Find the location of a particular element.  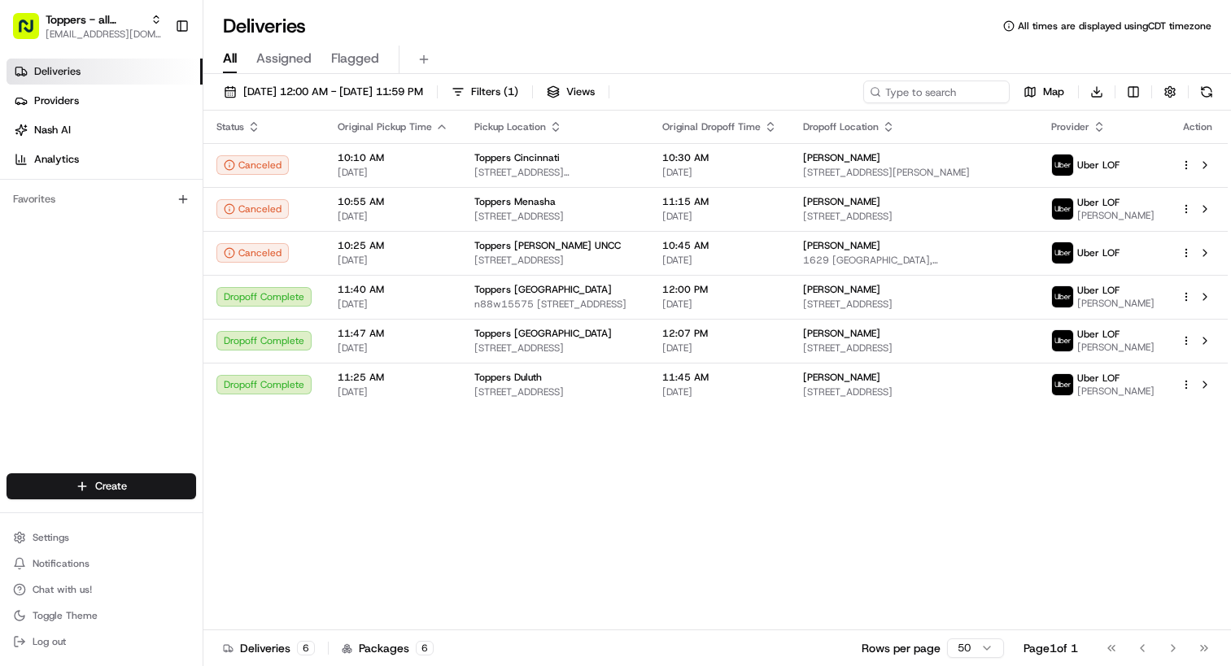

span: 11:47 AM is located at coordinates (393, 334).